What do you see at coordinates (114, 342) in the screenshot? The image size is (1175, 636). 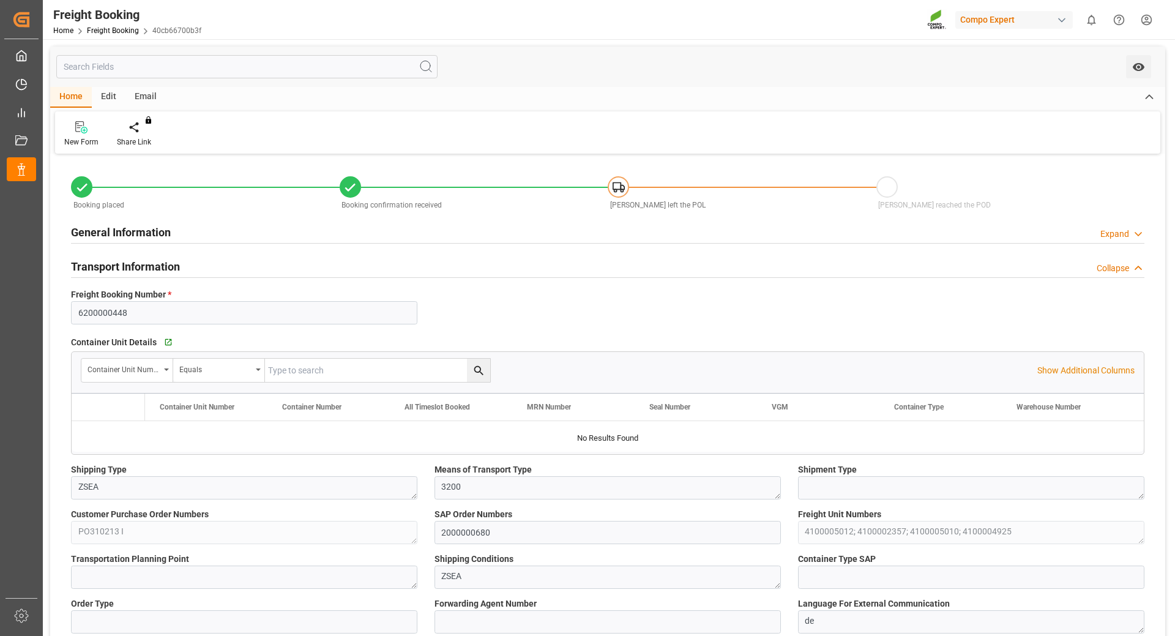 I see `span: Container Unit Details` at bounding box center [114, 342].